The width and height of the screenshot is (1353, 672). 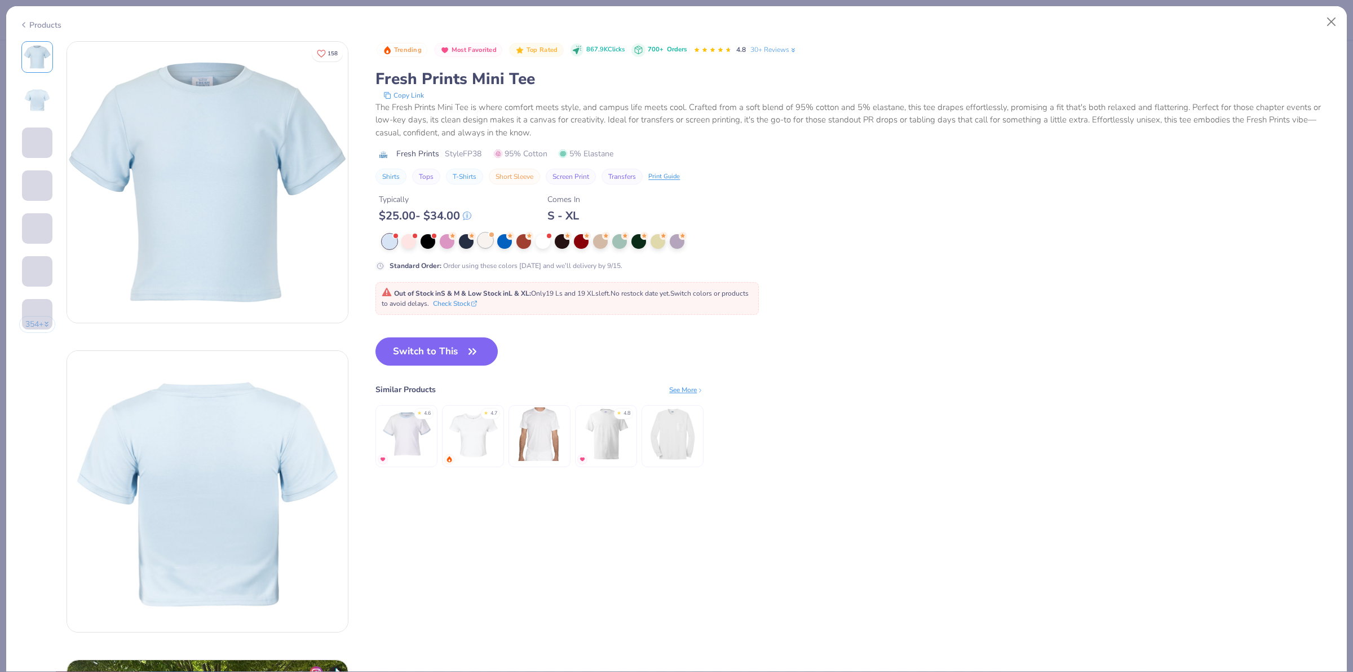 I want to click on button: Close, so click(x=1332, y=22).